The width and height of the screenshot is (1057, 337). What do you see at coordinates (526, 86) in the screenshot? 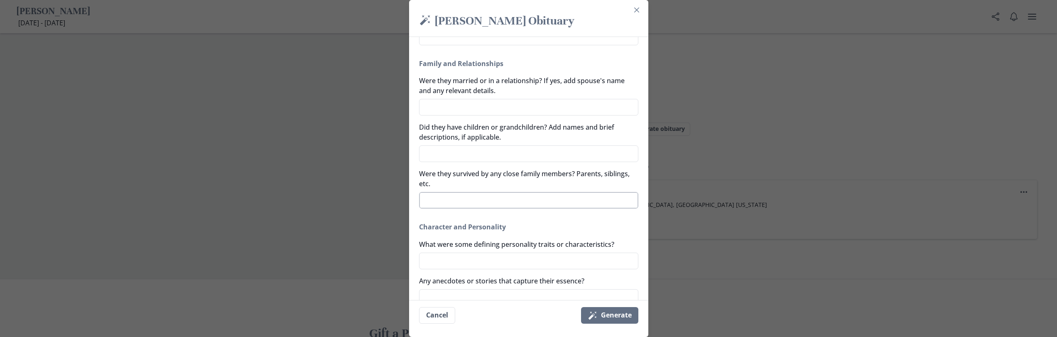
I see `label: Were they married or in a relationship? If yes, add spouse's name and any relevant details.` at bounding box center [526, 86].